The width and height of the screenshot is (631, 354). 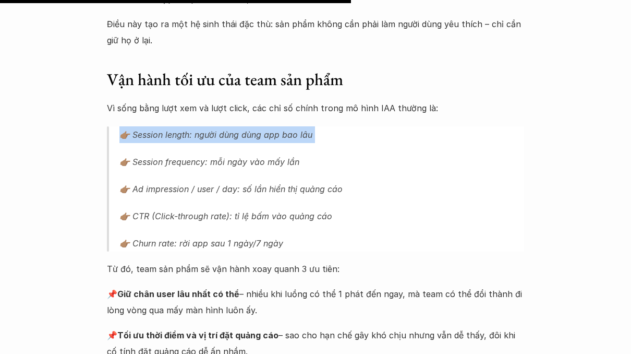 I want to click on p: 👉🏽 Session length: người dùng dùng app bao lâu, so click(x=322, y=135).